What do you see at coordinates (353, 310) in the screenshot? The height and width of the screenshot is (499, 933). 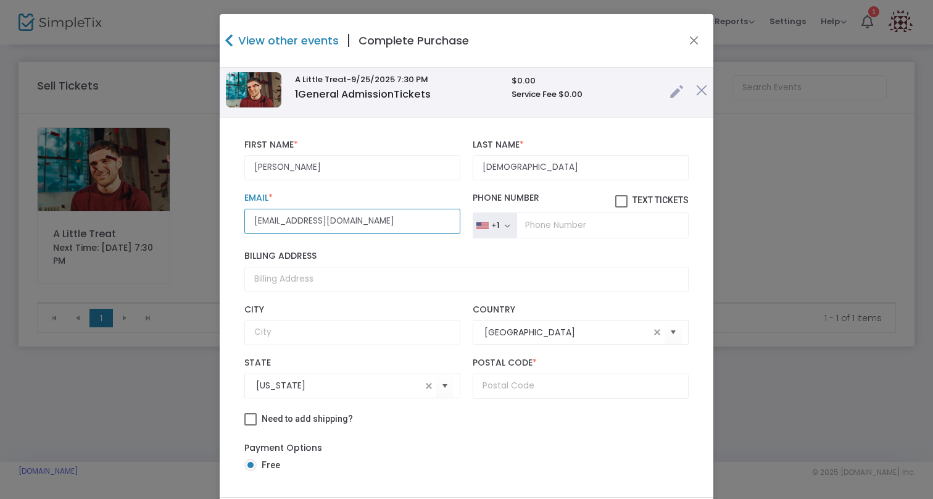 I see `label: City` at bounding box center [353, 310].